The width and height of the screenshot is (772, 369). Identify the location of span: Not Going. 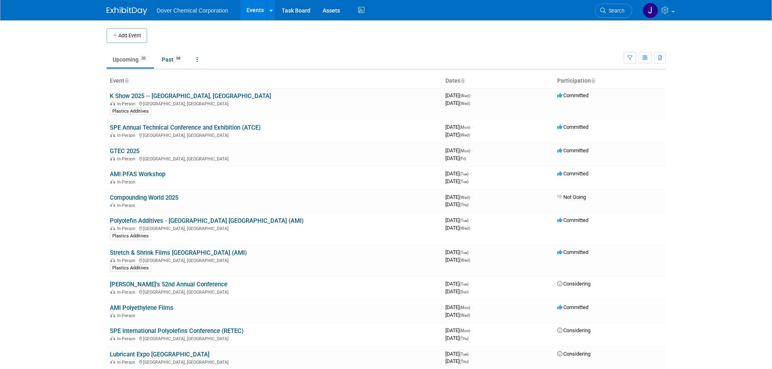
(571, 197).